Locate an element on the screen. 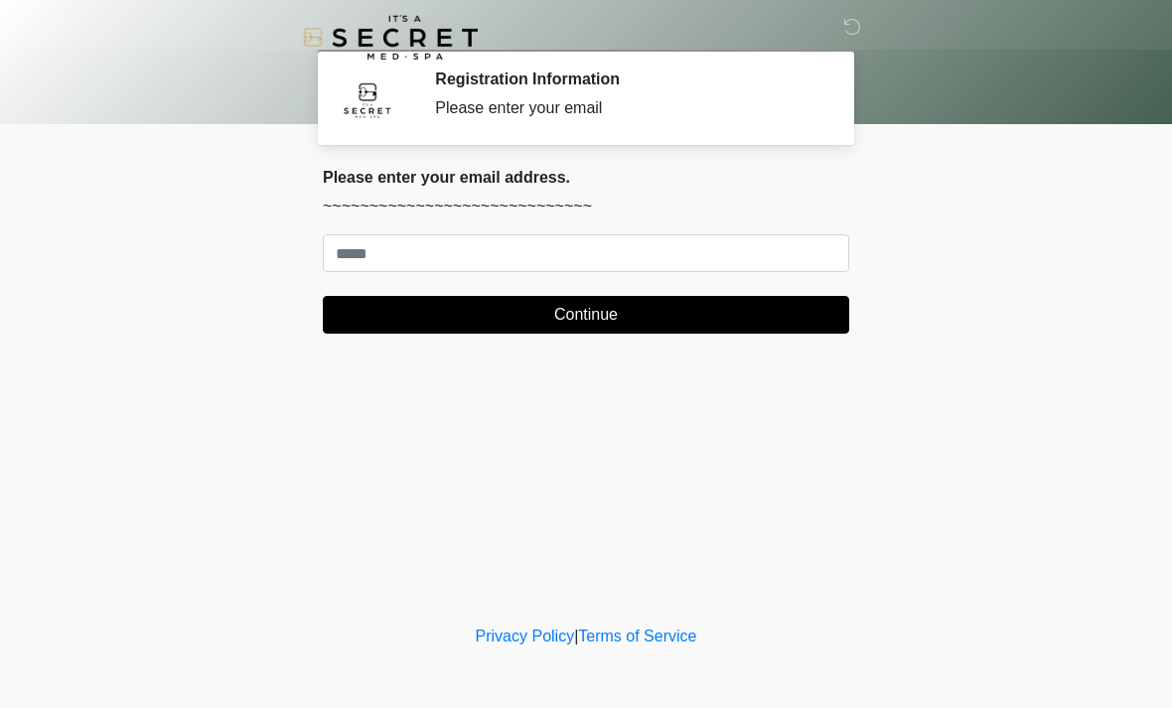 The height and width of the screenshot is (708, 1172). a: Privacy Policy is located at coordinates (526, 636).